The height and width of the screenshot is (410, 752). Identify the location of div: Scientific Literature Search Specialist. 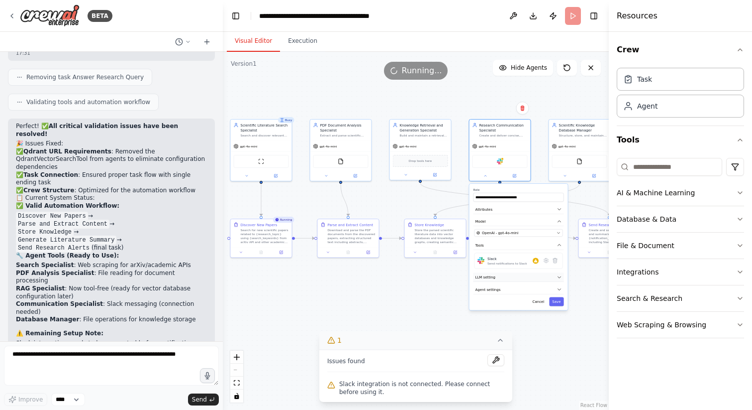
(265, 127).